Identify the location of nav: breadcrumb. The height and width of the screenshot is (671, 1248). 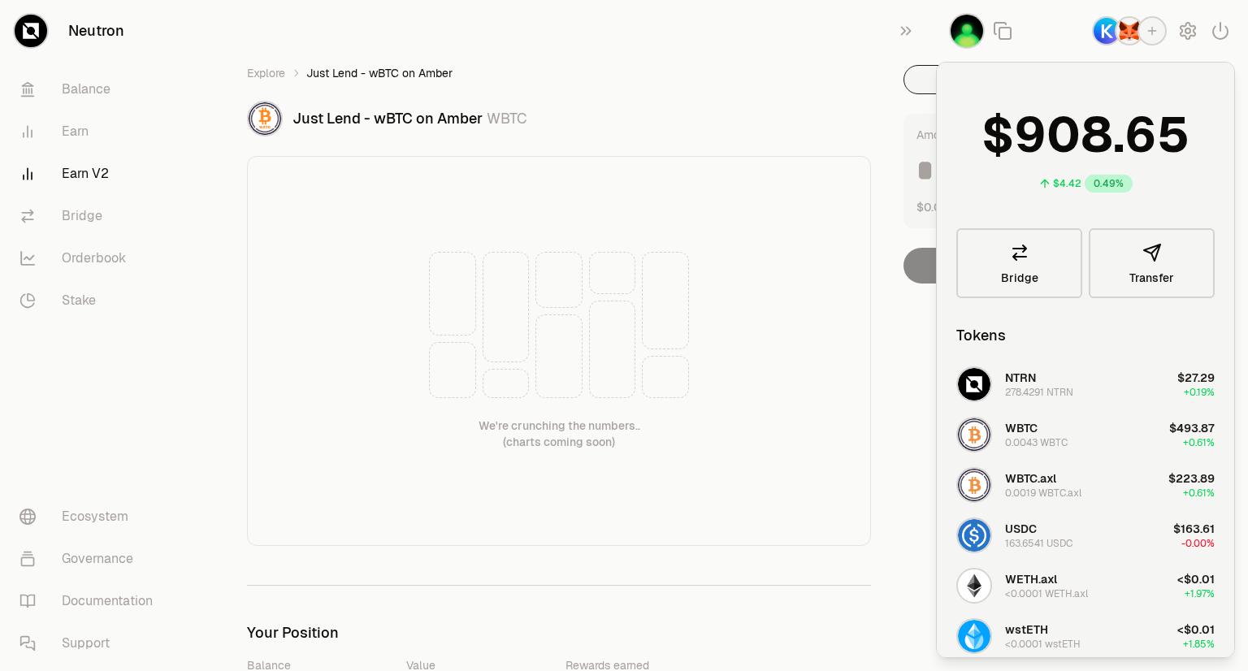
(559, 73).